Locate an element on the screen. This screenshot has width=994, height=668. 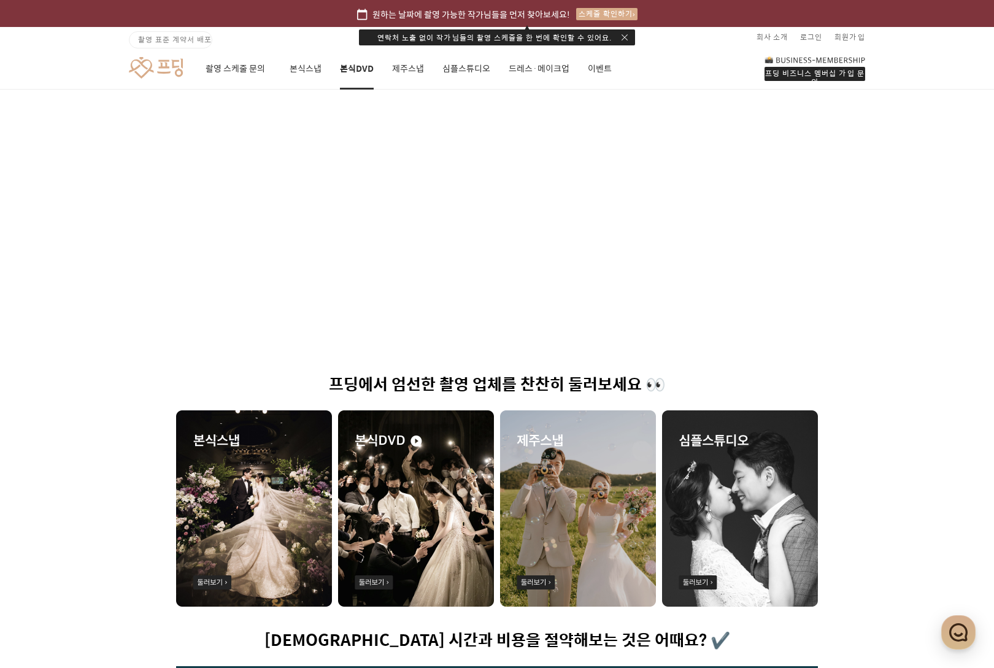
div: 스케줄 확인하기 is located at coordinates (607, 14).